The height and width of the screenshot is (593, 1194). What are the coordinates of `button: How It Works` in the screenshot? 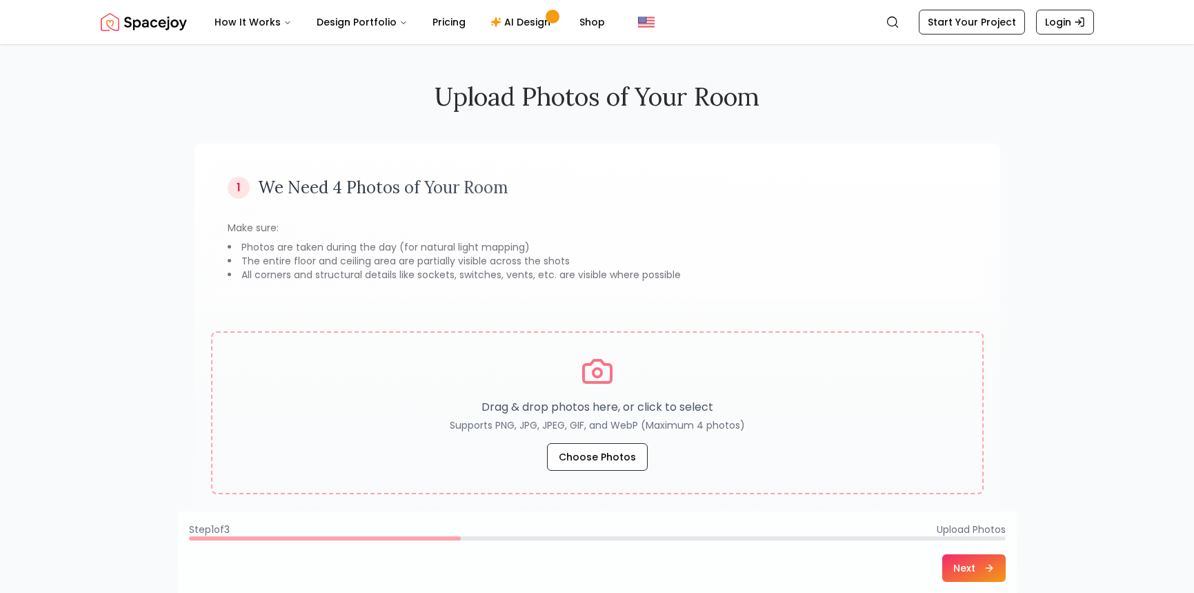 It's located at (253, 22).